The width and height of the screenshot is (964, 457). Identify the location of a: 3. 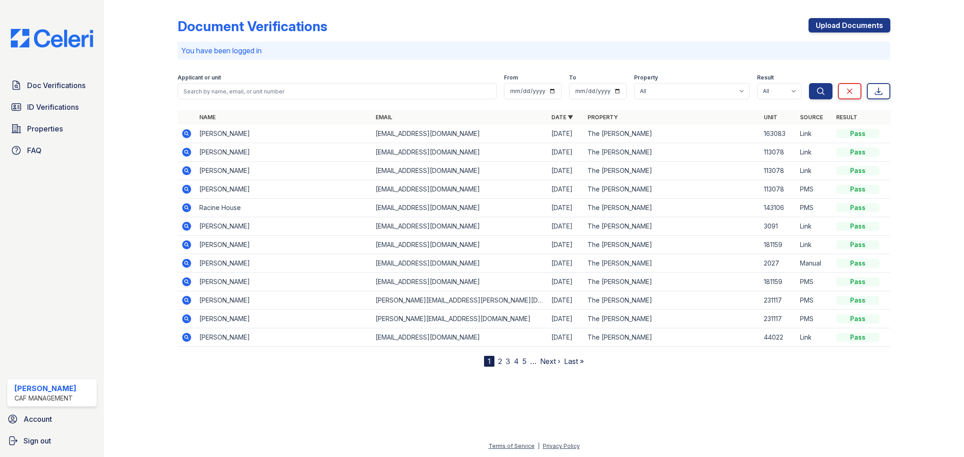
(508, 361).